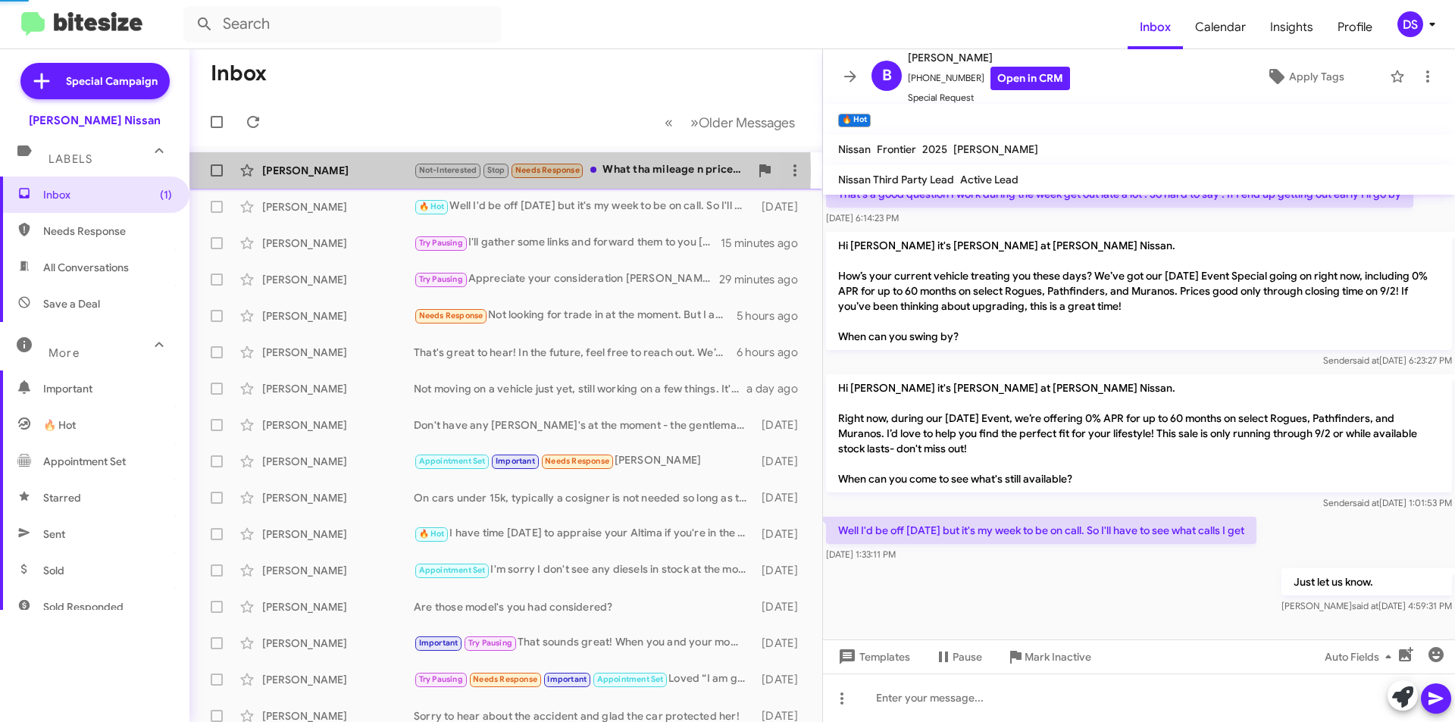 The image size is (1455, 722). Describe the element at coordinates (872, 657) in the screenshot. I see `span: Templates` at that location.